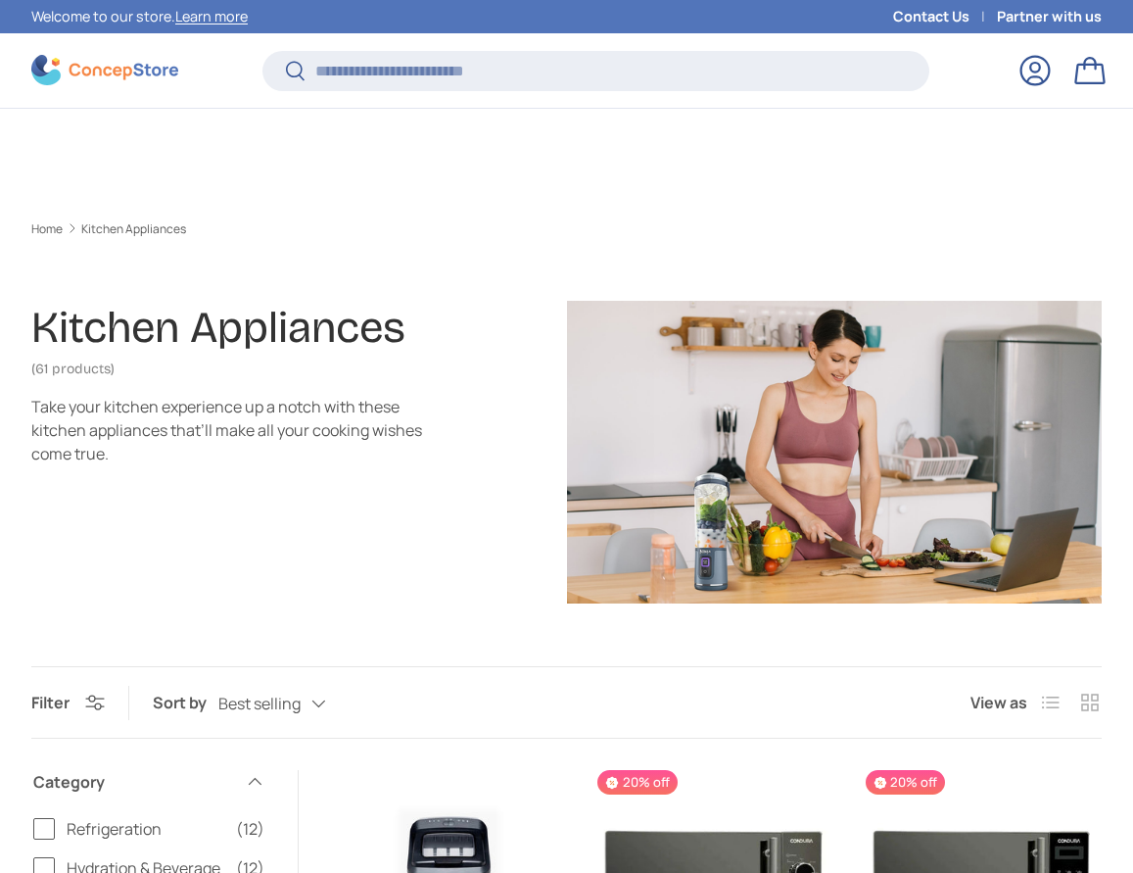  What do you see at coordinates (566, 229) in the screenshot?
I see `nav: Breadcrumbs` at bounding box center [566, 229].